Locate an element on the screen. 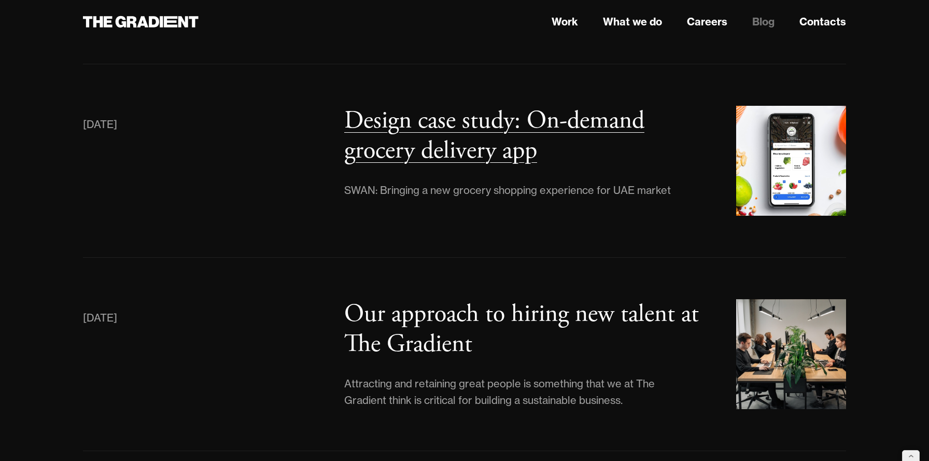 The height and width of the screenshot is (461, 929). a: Work is located at coordinates (564, 22).